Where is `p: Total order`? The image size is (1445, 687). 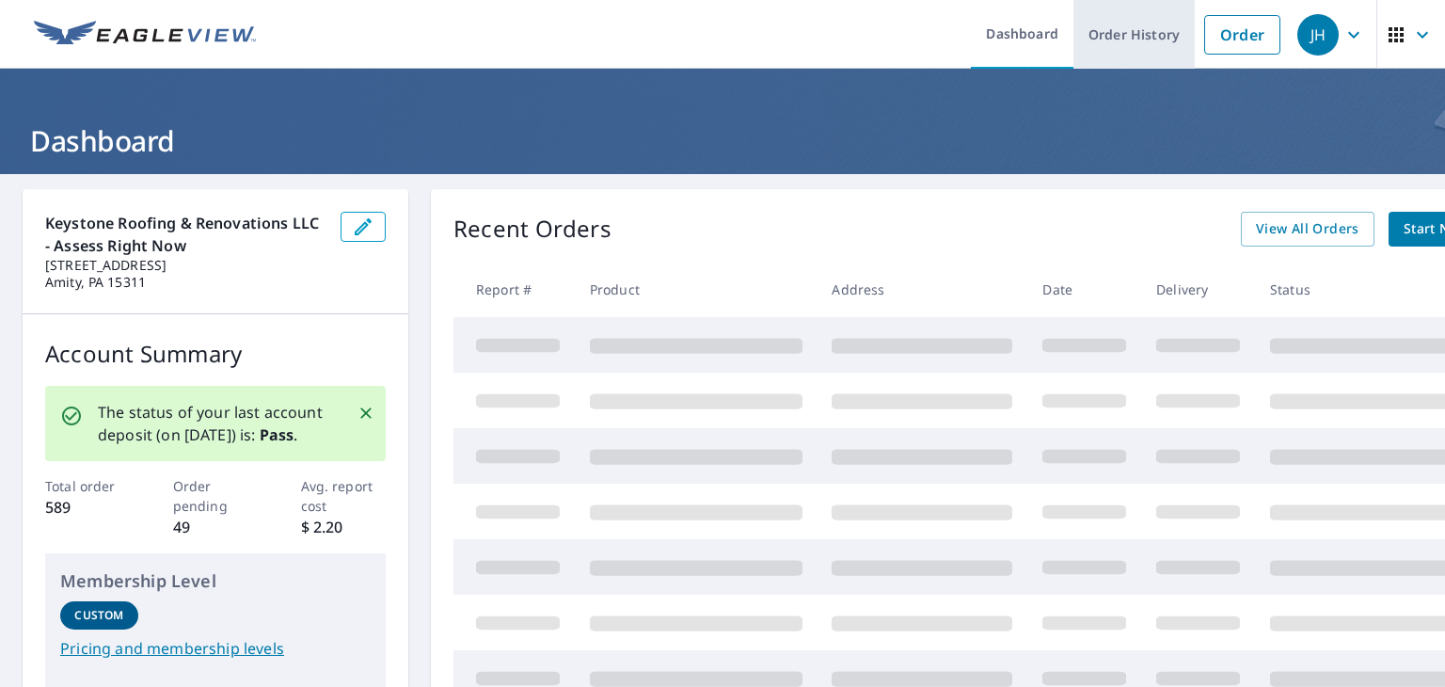 p: Total order is located at coordinates (87, 485).